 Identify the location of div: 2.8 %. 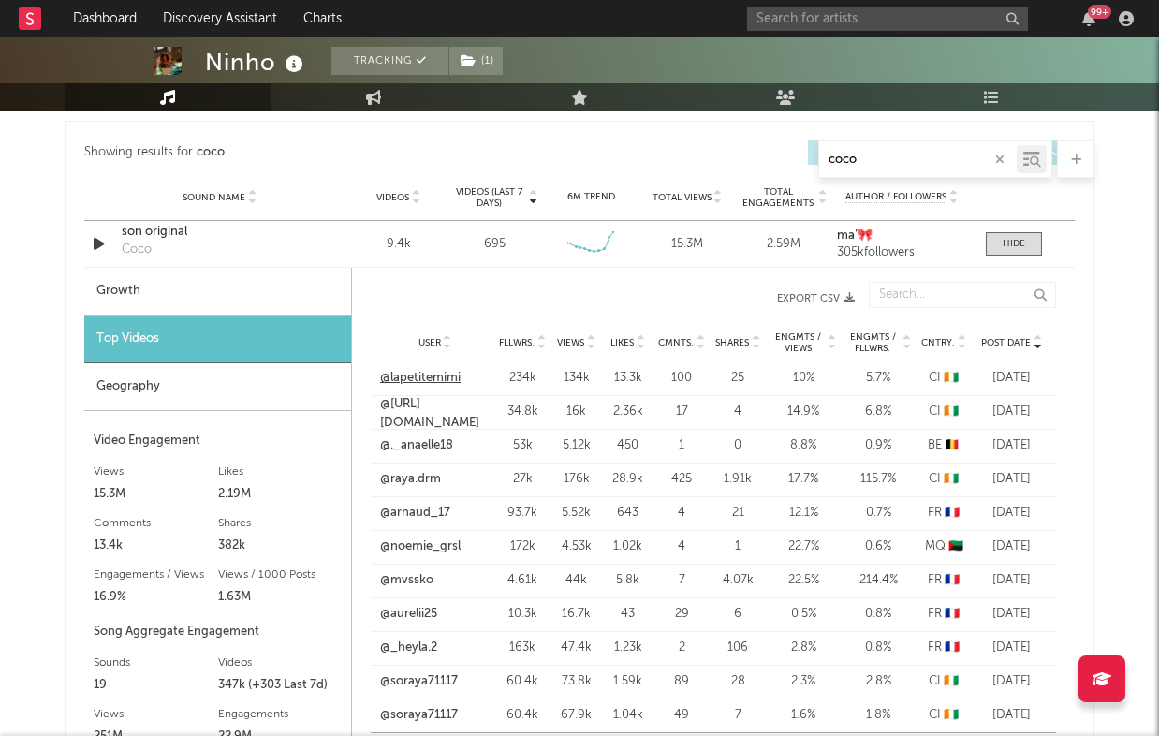
(878, 682).